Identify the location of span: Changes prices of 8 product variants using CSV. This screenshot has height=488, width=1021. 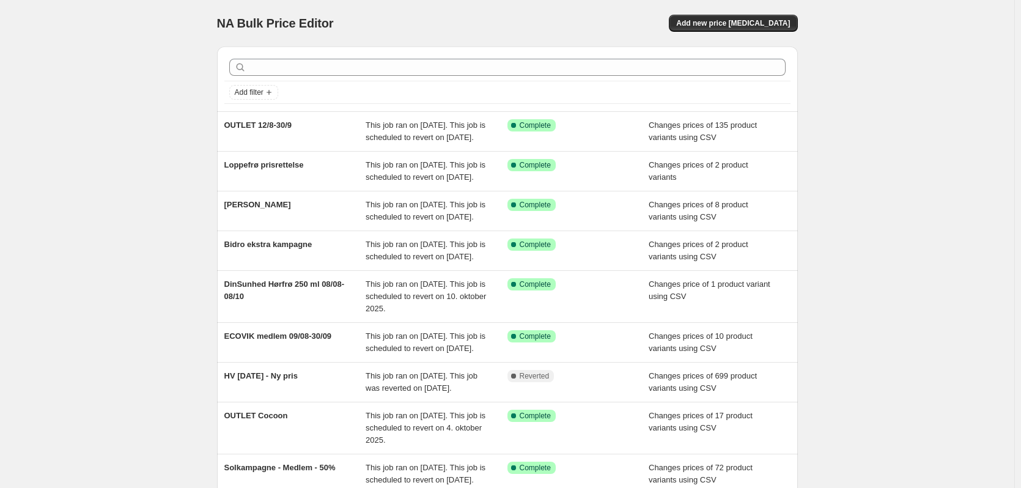
(698, 210).